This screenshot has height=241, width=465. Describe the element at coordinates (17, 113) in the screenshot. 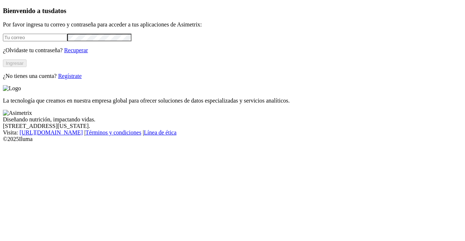

I see `img: Asimetrix` at that location.